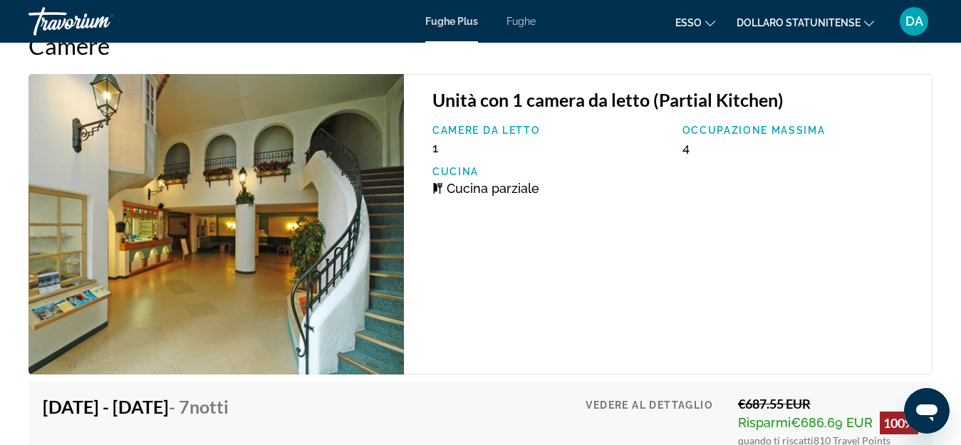 The width and height of the screenshot is (961, 445). What do you see at coordinates (216, 224) in the screenshot?
I see `img: Kurzwest Residence` at bounding box center [216, 224].